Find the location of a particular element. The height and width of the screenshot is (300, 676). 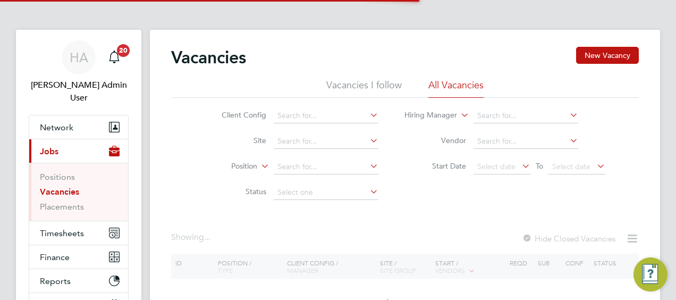

h2: Vacancies is located at coordinates (208, 57).